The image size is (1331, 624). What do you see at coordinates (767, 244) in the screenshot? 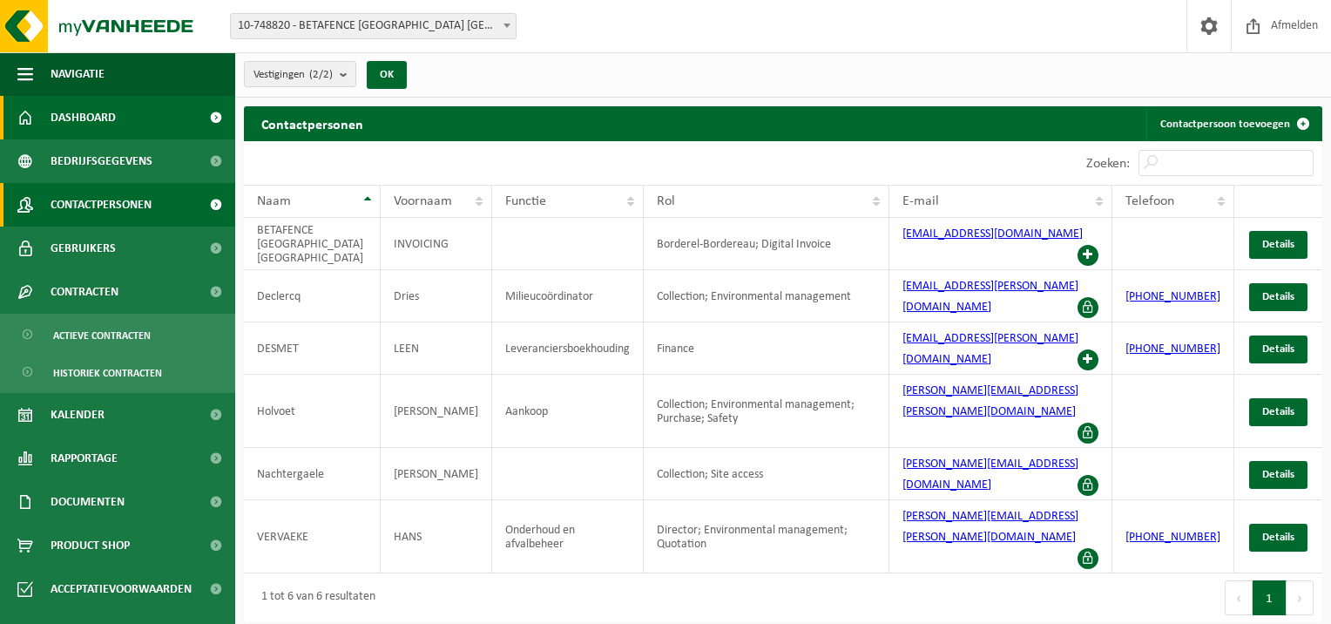
I see `td: Borderel-Bordereau; Digital Invoice` at bounding box center [767, 244].